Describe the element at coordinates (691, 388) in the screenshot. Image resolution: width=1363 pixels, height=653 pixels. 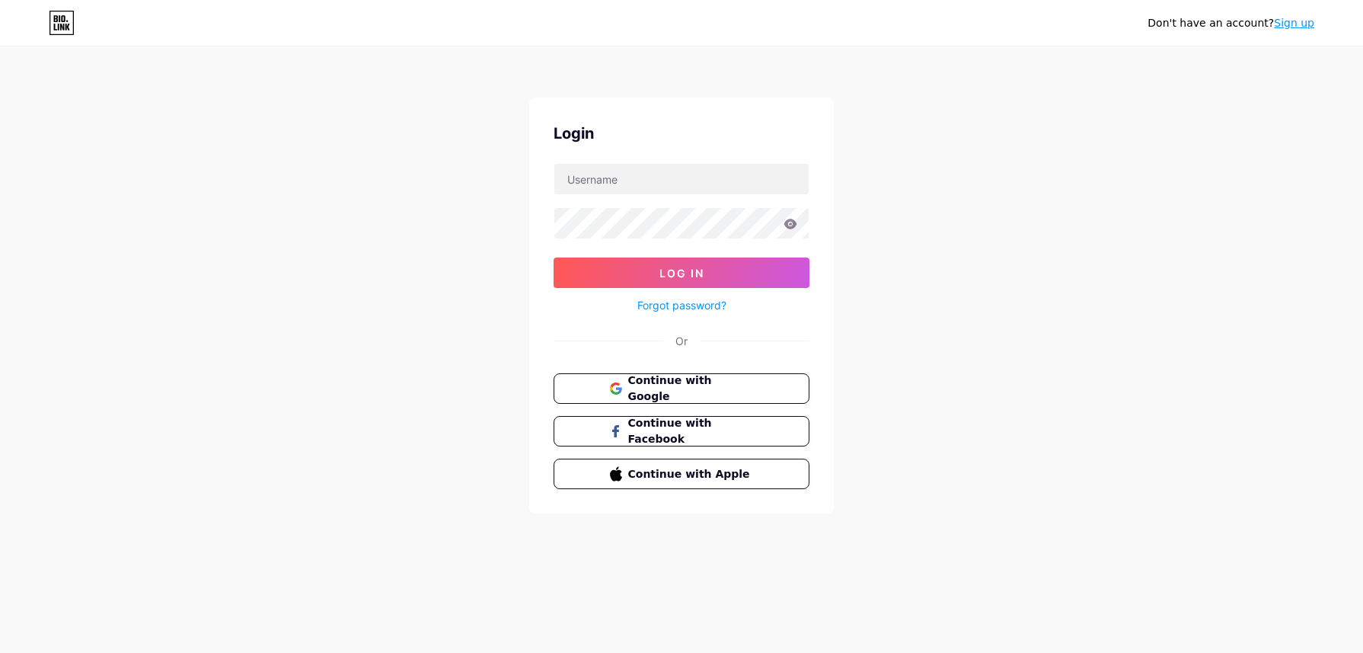
I see `span: Continue with Google` at that location.